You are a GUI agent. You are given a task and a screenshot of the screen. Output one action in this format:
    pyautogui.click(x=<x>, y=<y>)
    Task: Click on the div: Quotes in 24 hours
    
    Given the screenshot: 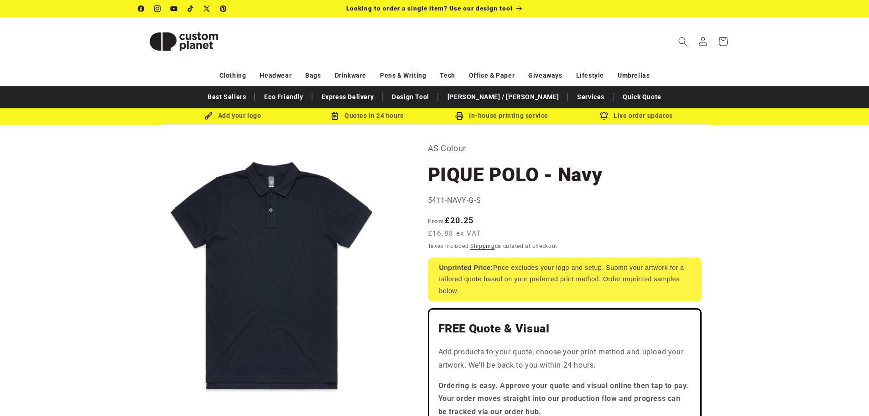 What is the action you would take?
    pyautogui.click(x=367, y=115)
    